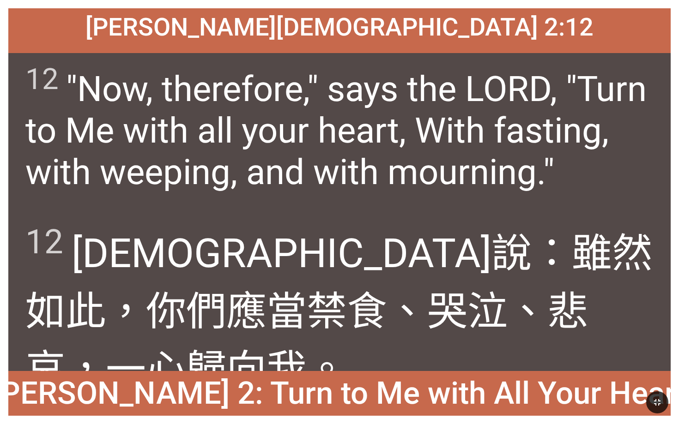  I want to click on wh5002: ：雖然如此，你們應當禁食, so click(339, 312).